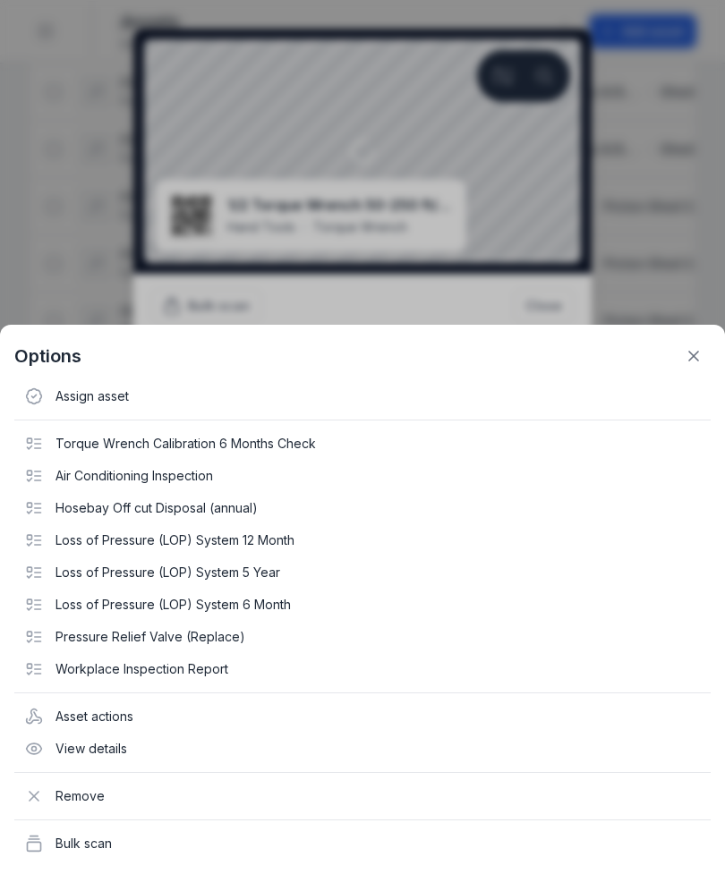  I want to click on div: Loss of Pressure (LOP) System 6 Month, so click(362, 605).